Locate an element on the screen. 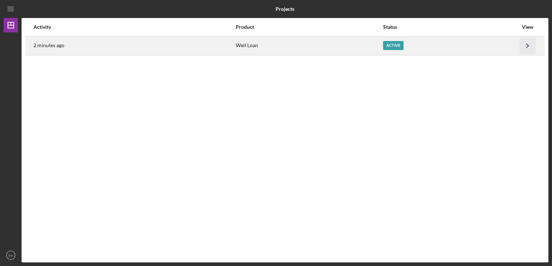 The height and width of the screenshot is (266, 552). text: bw is located at coordinates (11, 255).